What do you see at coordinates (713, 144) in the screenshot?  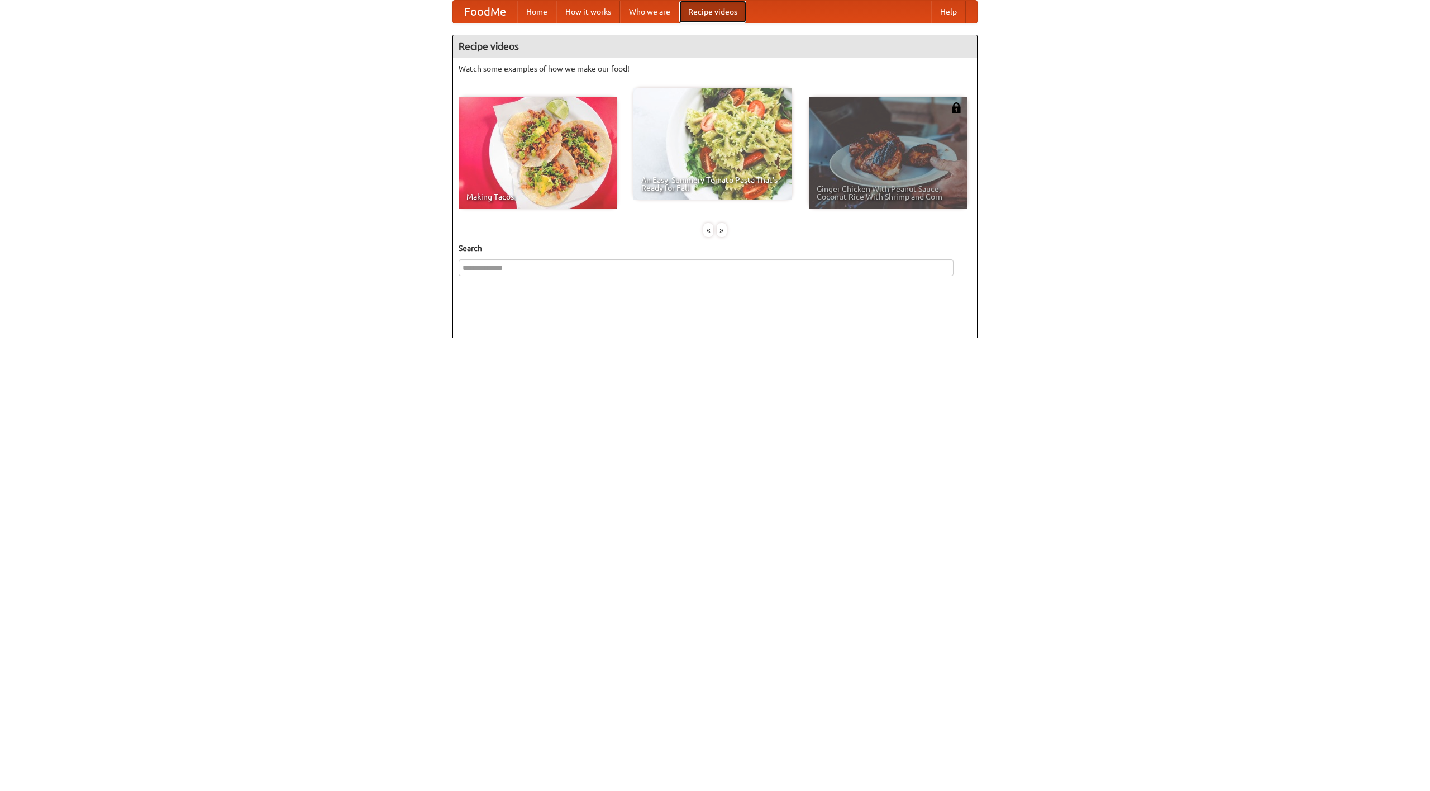 I see `a: An Easy, Summery Tomato Pasta That's Ready for Fall` at bounding box center [713, 144].